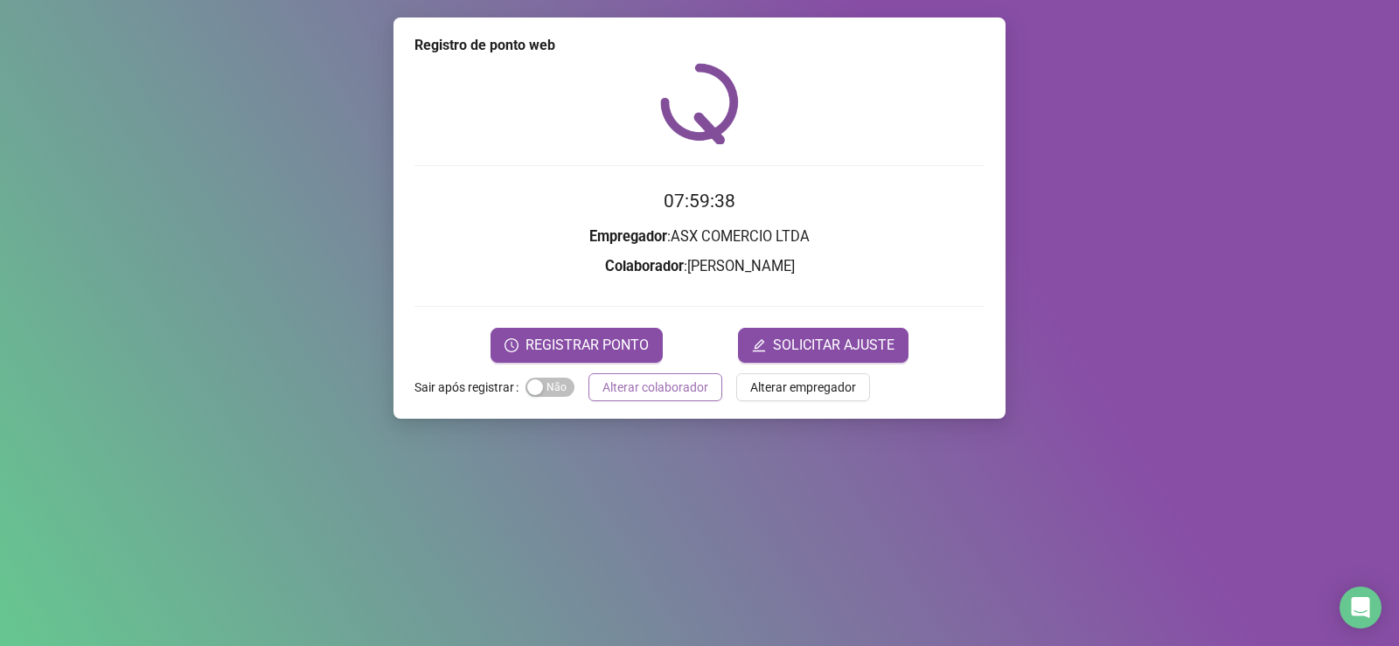 This screenshot has height=646, width=1399. What do you see at coordinates (700, 201) in the screenshot?
I see `time: 07:59:38` at bounding box center [700, 201].